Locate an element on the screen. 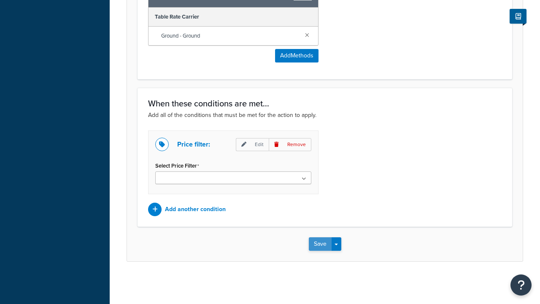  p: Add all of the conditions that must be met for the action to apply. is located at coordinates (325, 115).